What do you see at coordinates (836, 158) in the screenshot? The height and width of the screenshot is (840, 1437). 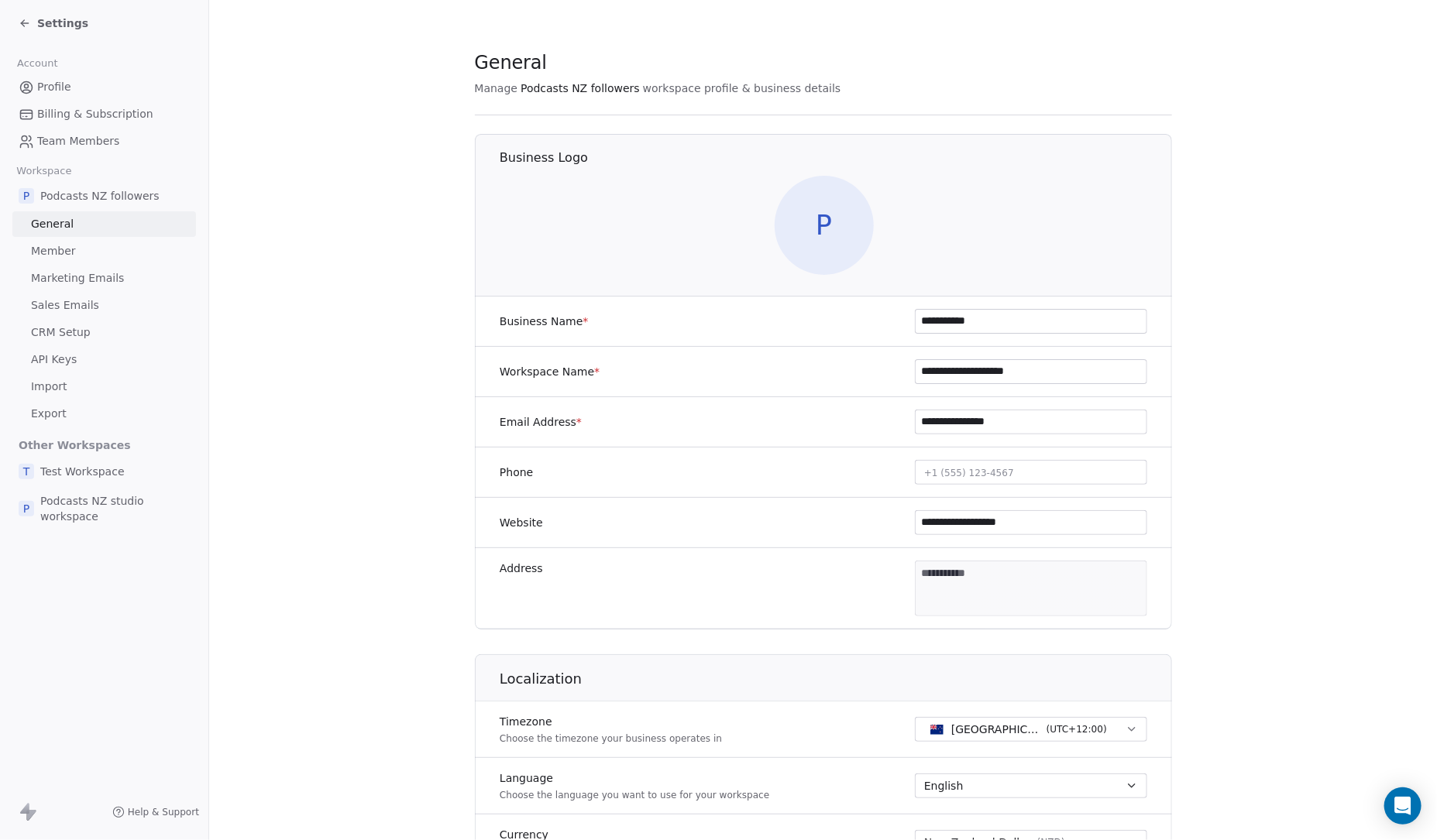 I see `h1: Business Logo` at bounding box center [836, 158].